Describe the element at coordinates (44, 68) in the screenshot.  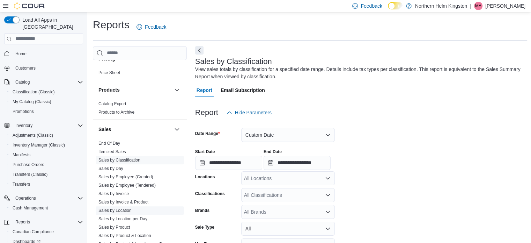
I see `button: Customers` at that location.